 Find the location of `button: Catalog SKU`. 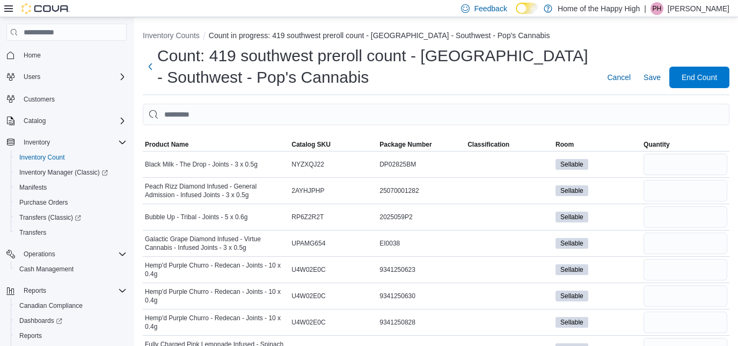

button: Catalog SKU is located at coordinates (333, 144).